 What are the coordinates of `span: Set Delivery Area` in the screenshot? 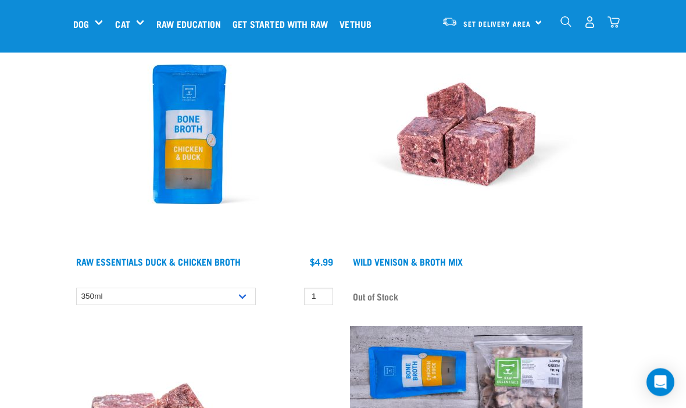 It's located at (497, 23).